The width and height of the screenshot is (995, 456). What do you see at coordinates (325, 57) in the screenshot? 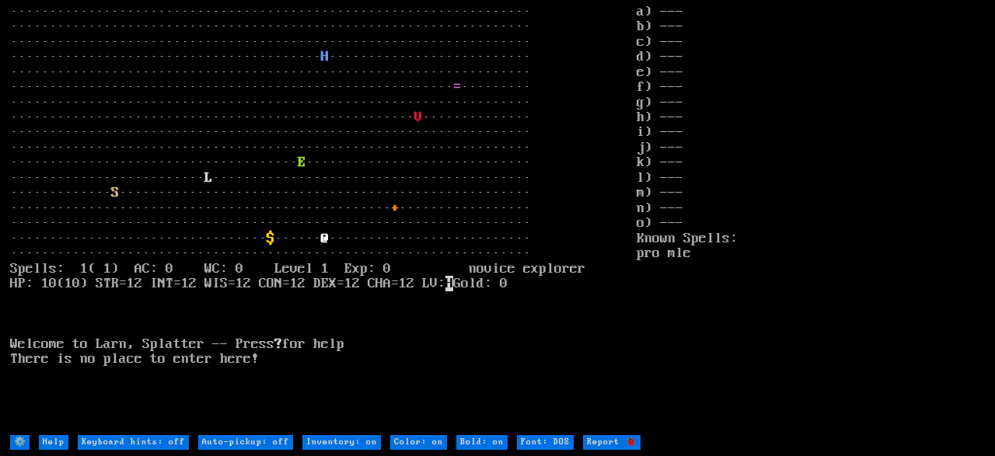
I see `font: H` at bounding box center [325, 57].